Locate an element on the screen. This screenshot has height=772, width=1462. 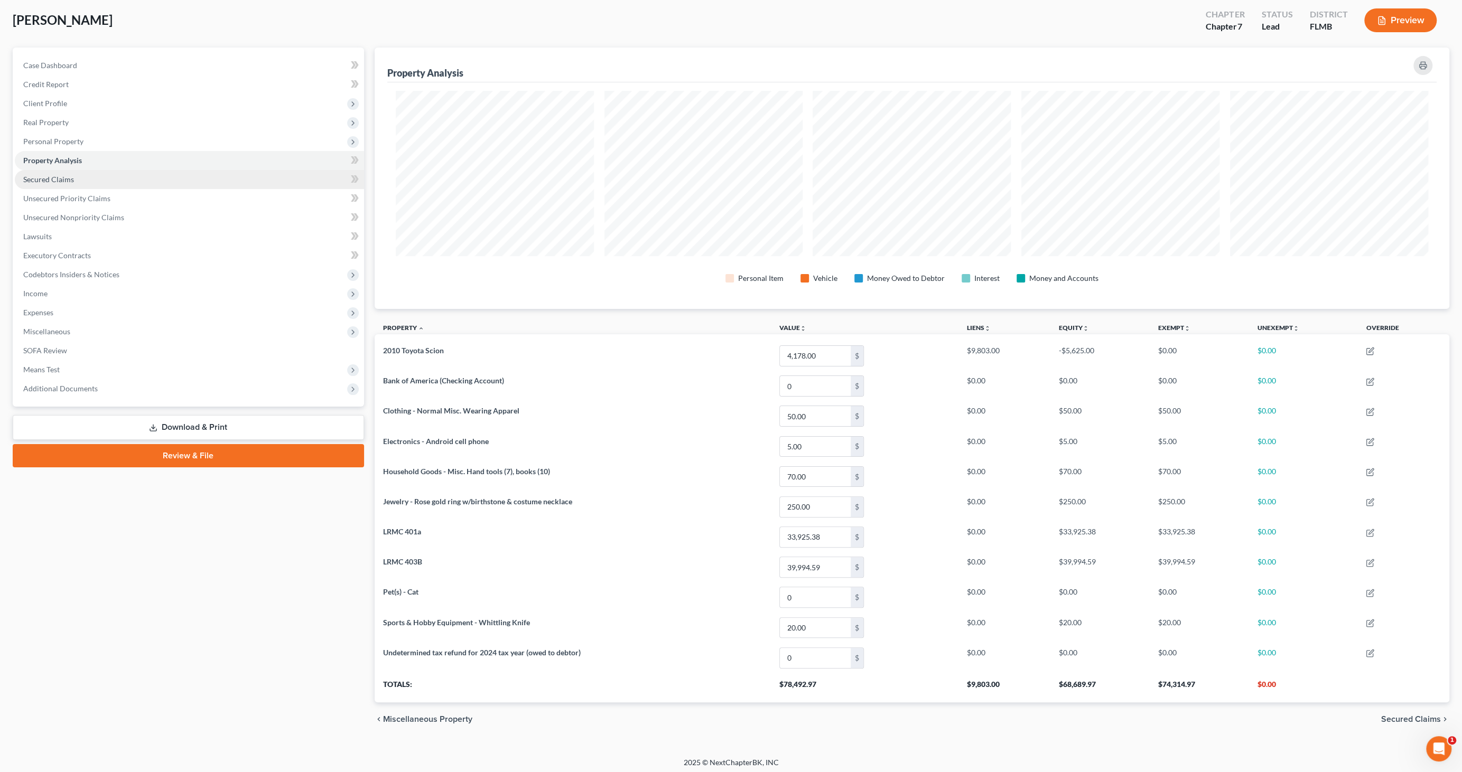
a: Property Analysis is located at coordinates (189, 161).